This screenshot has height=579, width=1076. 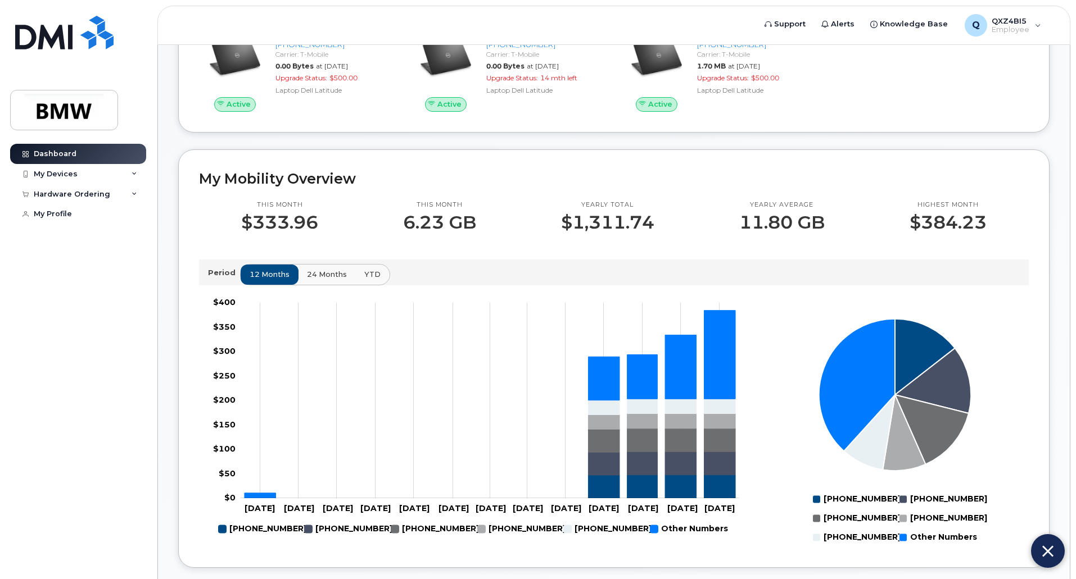 I want to click on tspan: $0, so click(x=230, y=498).